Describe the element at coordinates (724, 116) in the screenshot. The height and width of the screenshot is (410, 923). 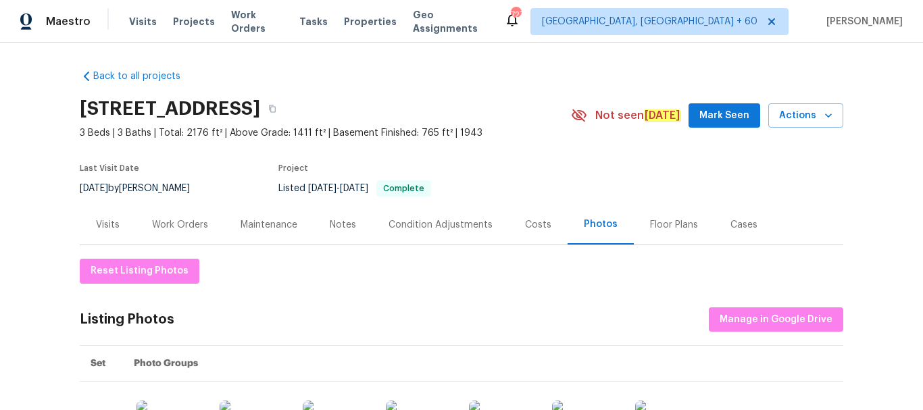
I see `button: Mark Seen` at that location.